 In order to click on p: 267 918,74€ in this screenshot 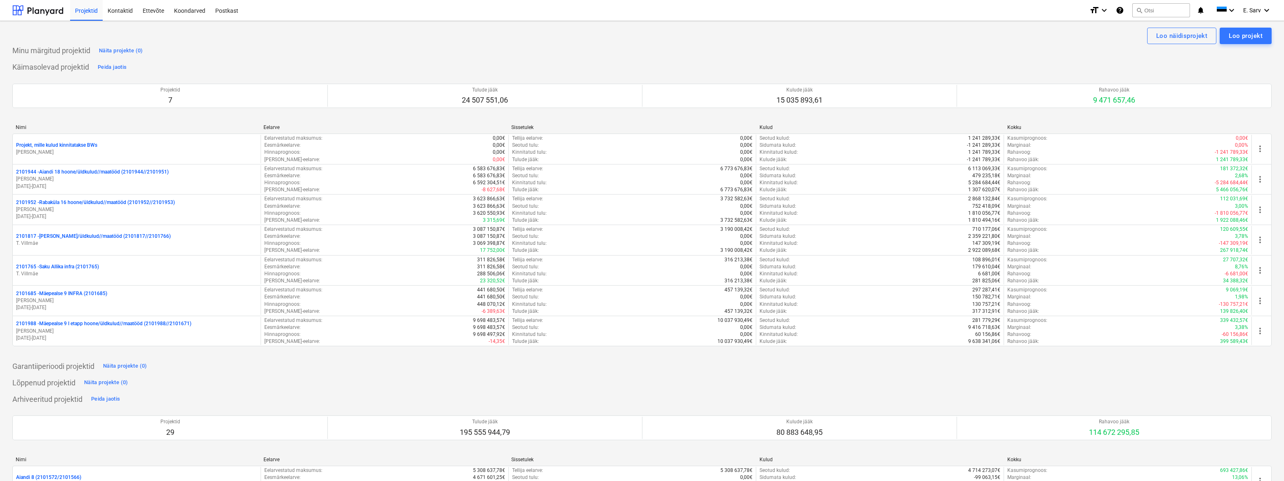, I will do `click(1234, 250)`.